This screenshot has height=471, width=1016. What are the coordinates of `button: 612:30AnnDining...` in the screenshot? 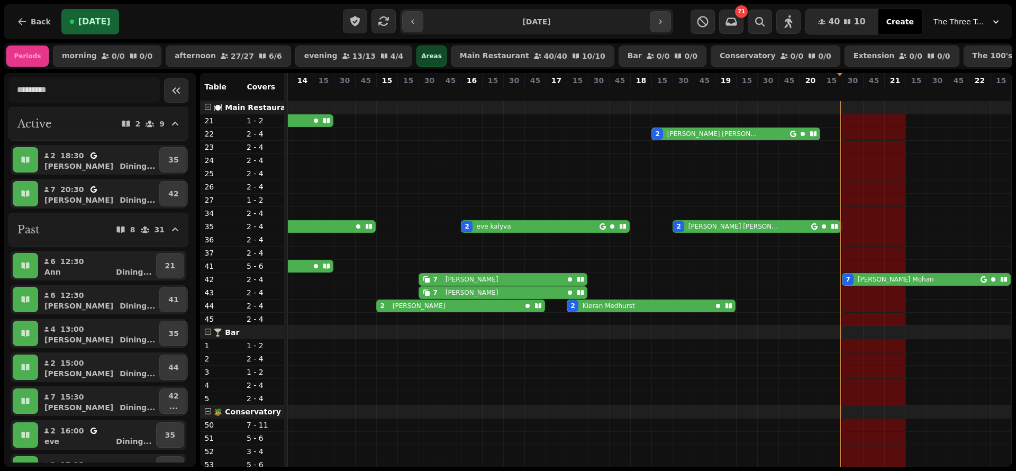 It's located at (97, 266).